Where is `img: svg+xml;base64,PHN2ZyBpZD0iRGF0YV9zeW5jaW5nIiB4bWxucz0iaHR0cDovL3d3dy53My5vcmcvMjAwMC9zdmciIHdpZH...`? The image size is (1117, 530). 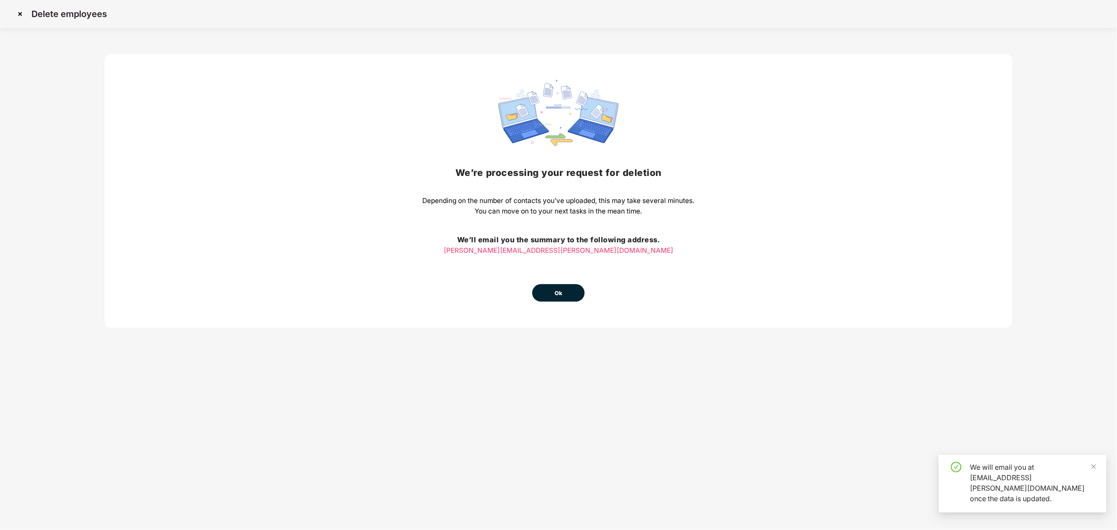
img: svg+xml;base64,PHN2ZyBpZD0iRGF0YV9zeW5jaW5nIiB4bWxucz0iaHR0cDovL3d3dy53My5vcmcvMjAwMC9zdmciIHdpZH... is located at coordinates (558, 113).